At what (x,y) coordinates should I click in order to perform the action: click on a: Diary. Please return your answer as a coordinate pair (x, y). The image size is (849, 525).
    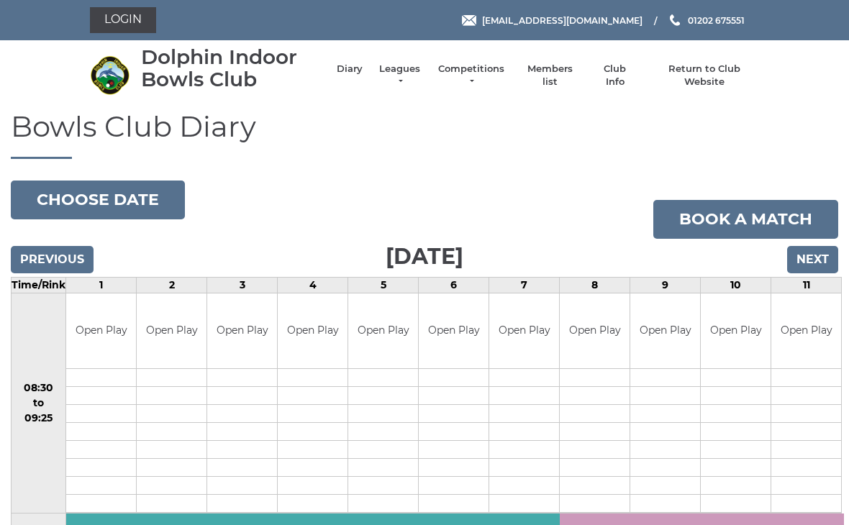
    Looking at the image, I should click on (350, 69).